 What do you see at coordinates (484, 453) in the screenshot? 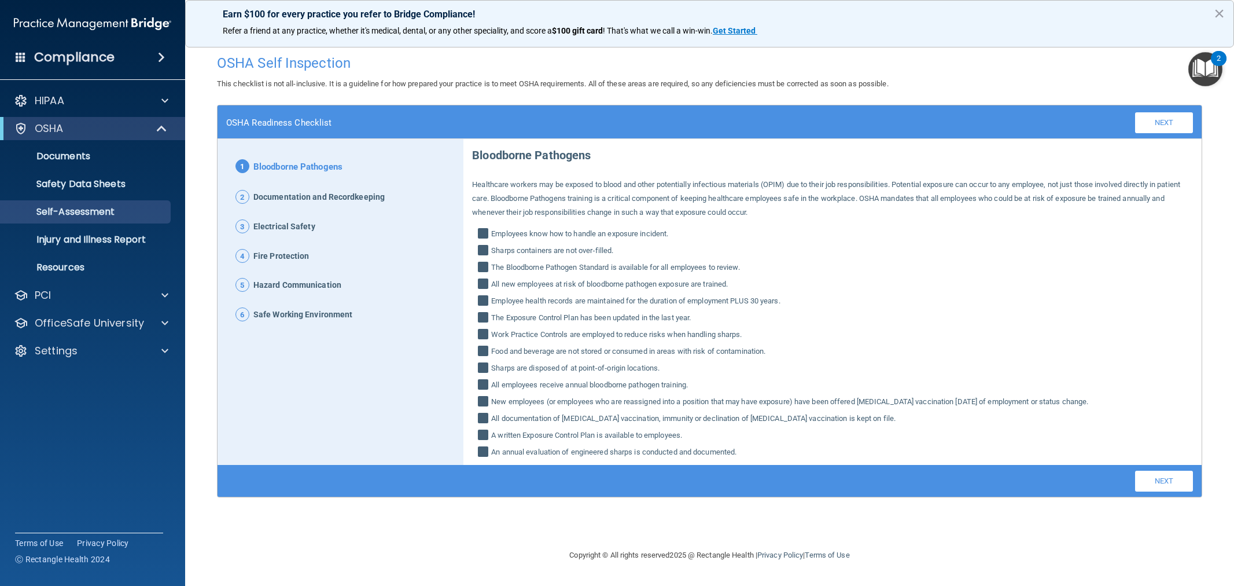
I see `input: An annual evaluation of engineered sharps is conducted and documented.` at bounding box center [484, 453].